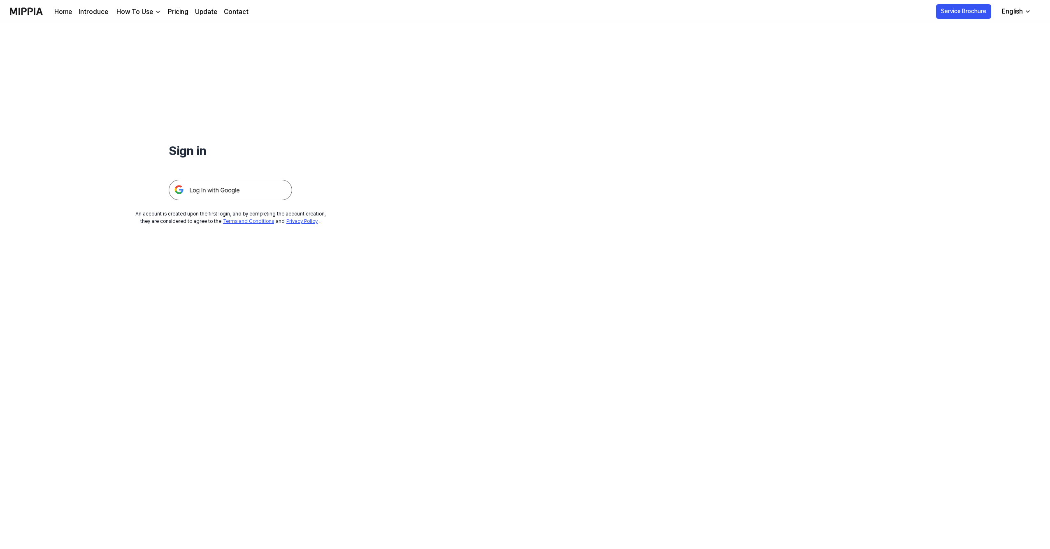 Image resolution: width=1050 pixels, height=549 pixels. I want to click on a: Service Brochure, so click(963, 12).